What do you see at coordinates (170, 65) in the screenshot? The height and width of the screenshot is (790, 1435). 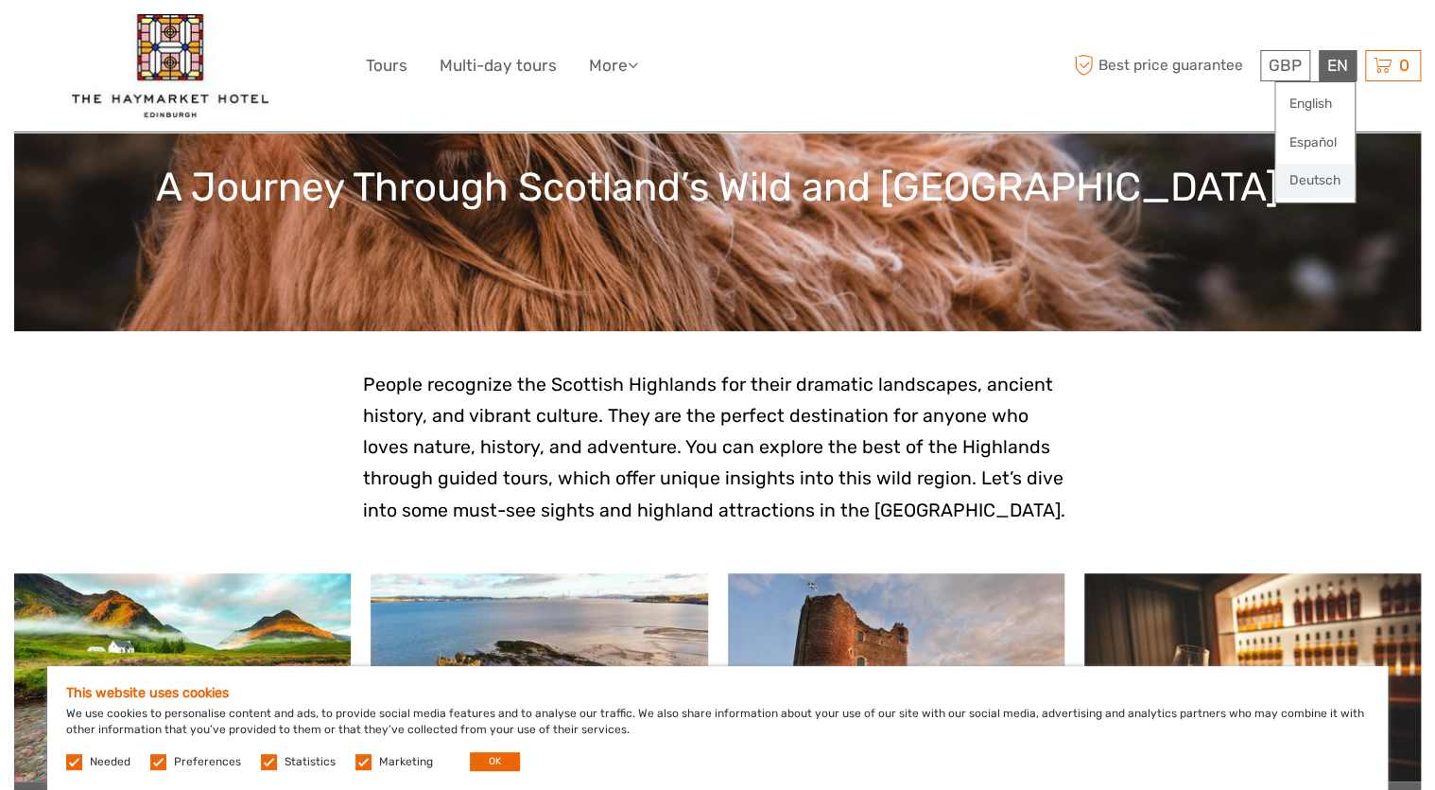 I see `img: 2426-e9e67c72-e0e4-4676-a79c-1d31c490165d_logo_big.jpg` at bounding box center [170, 65].